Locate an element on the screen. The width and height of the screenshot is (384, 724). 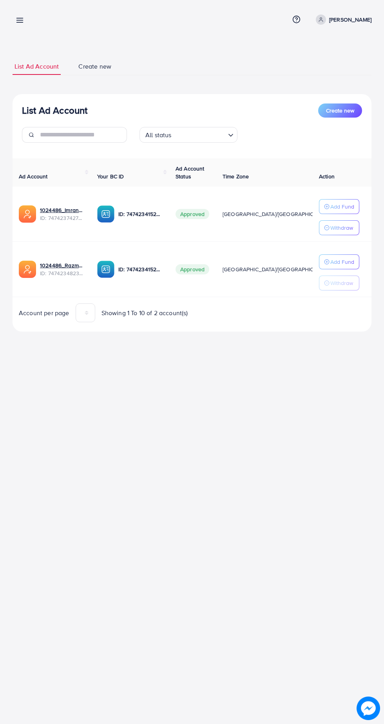
div: <span class='underline'>1024486_Imran_1740231528988</span></br>7474237427478233089 is located at coordinates (62, 214).